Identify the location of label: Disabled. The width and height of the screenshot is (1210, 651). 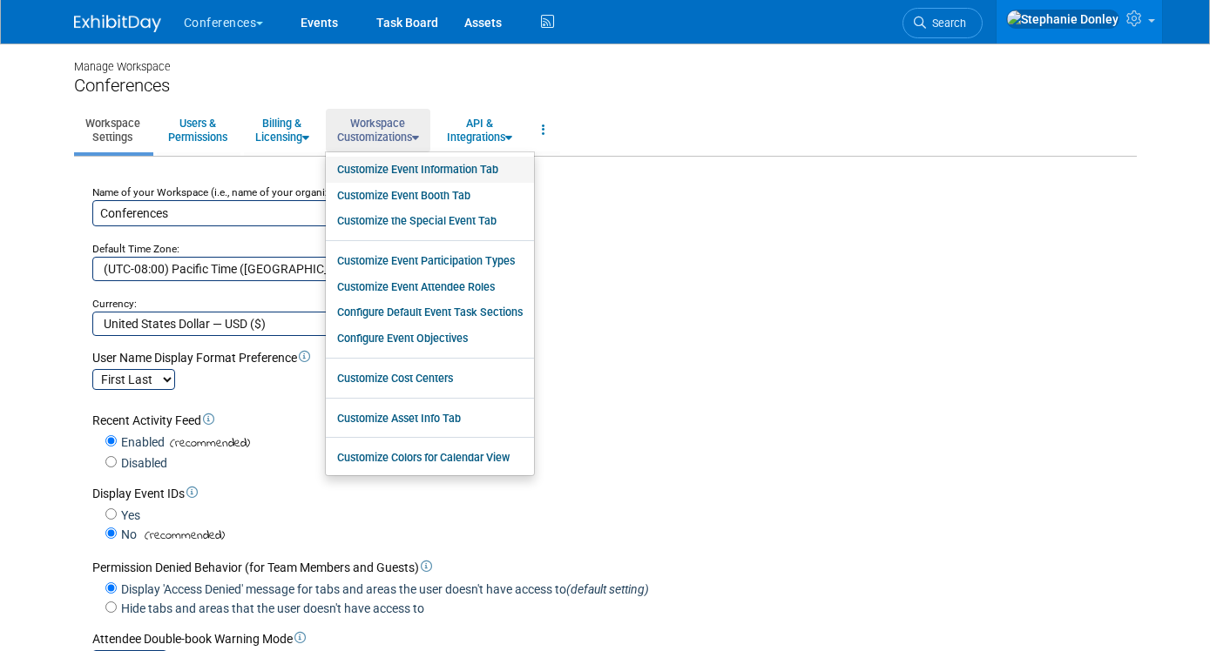
(142, 463).